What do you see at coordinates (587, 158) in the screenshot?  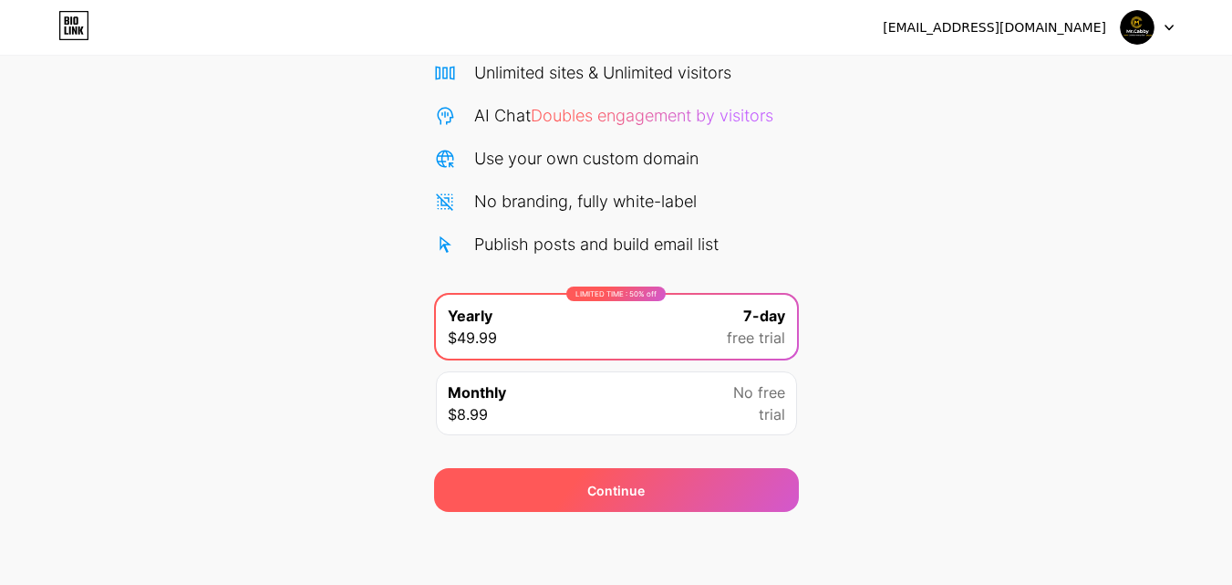 I see `div: Use your own custom domain` at bounding box center [587, 158].